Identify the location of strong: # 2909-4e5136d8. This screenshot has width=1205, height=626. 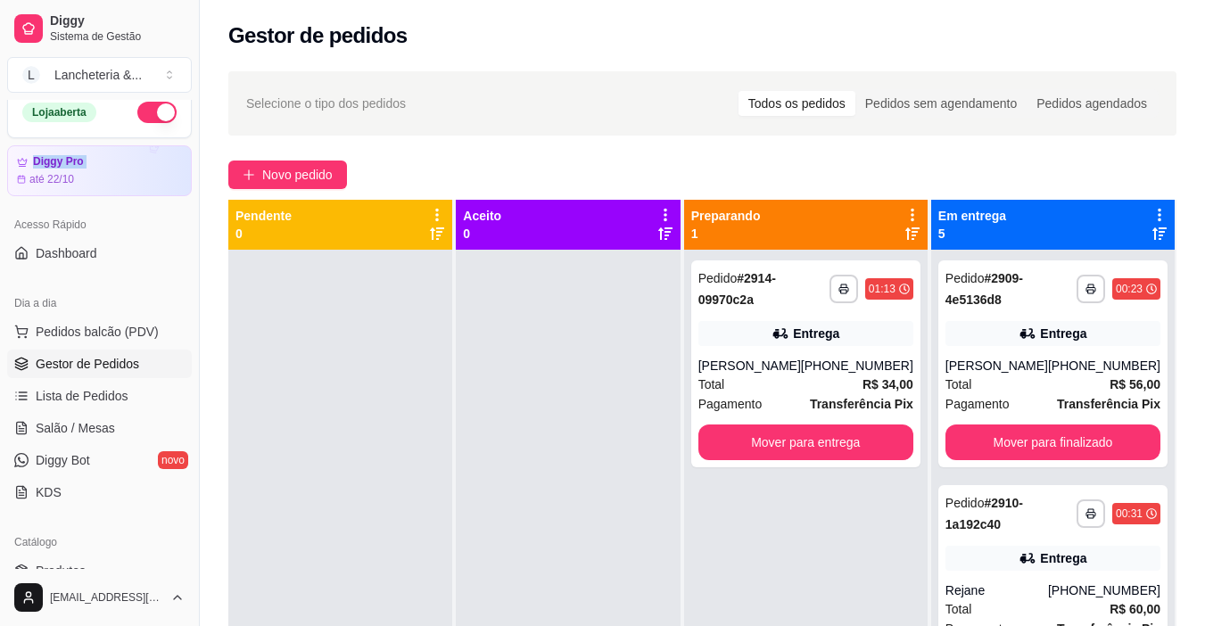
(984, 289).